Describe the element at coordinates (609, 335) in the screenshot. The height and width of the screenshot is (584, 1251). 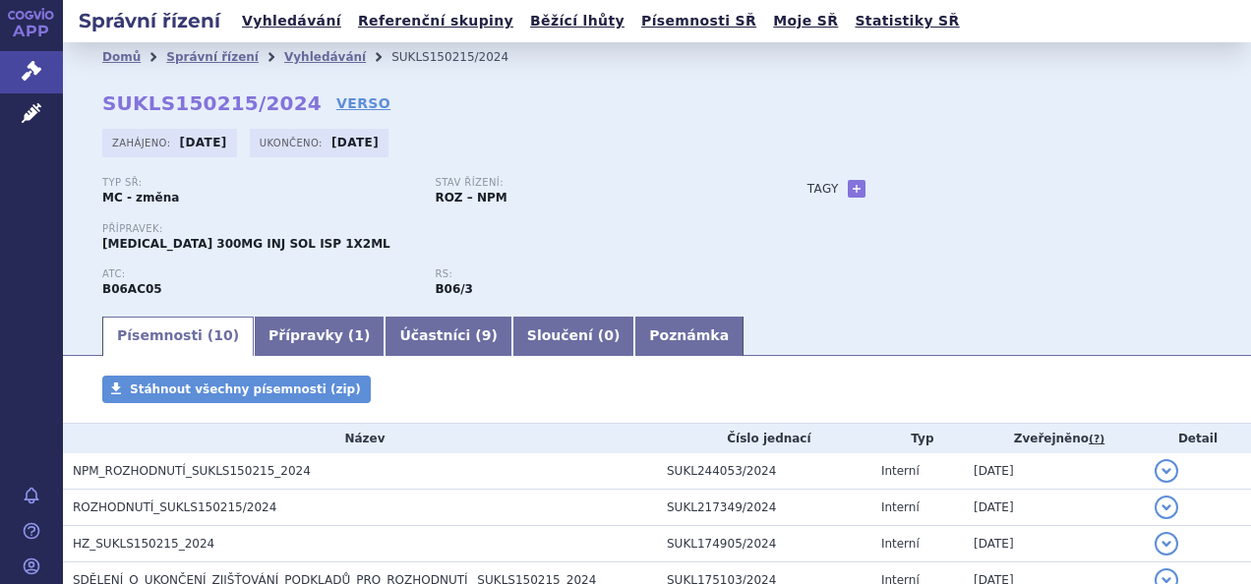
I see `span: 0` at that location.